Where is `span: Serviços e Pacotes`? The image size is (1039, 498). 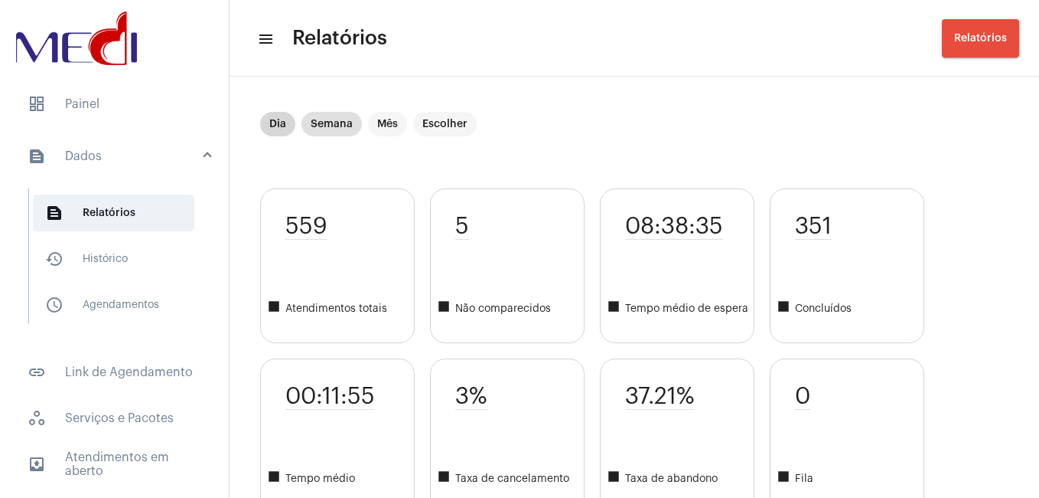
span: Serviços e Pacotes is located at coordinates (114, 418).